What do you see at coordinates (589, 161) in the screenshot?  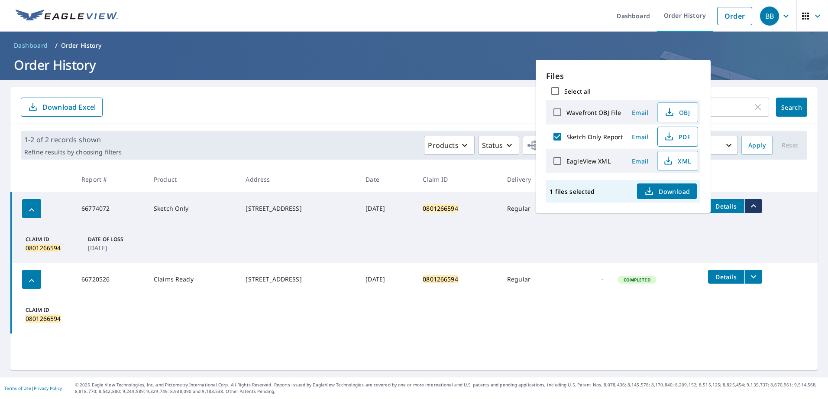 I see `label: EagleView XML` at bounding box center [589, 161].